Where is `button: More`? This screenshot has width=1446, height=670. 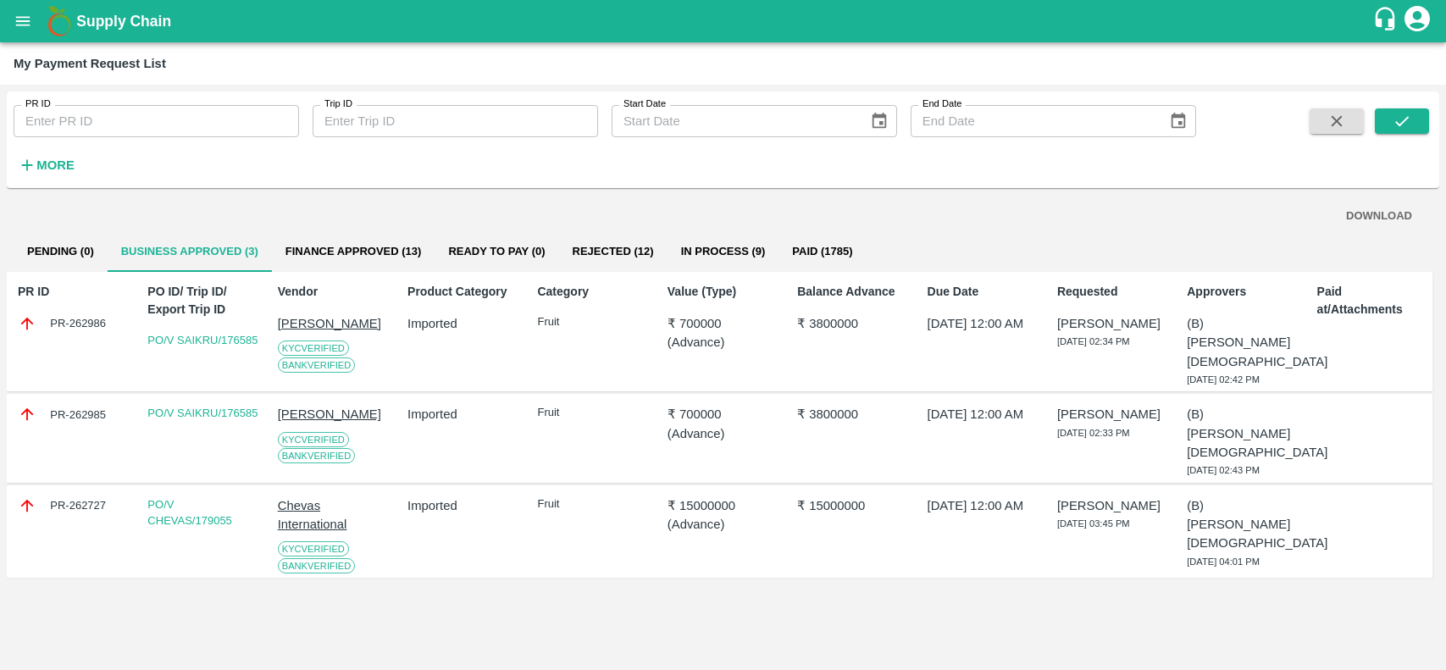
button: More is located at coordinates (46, 165).